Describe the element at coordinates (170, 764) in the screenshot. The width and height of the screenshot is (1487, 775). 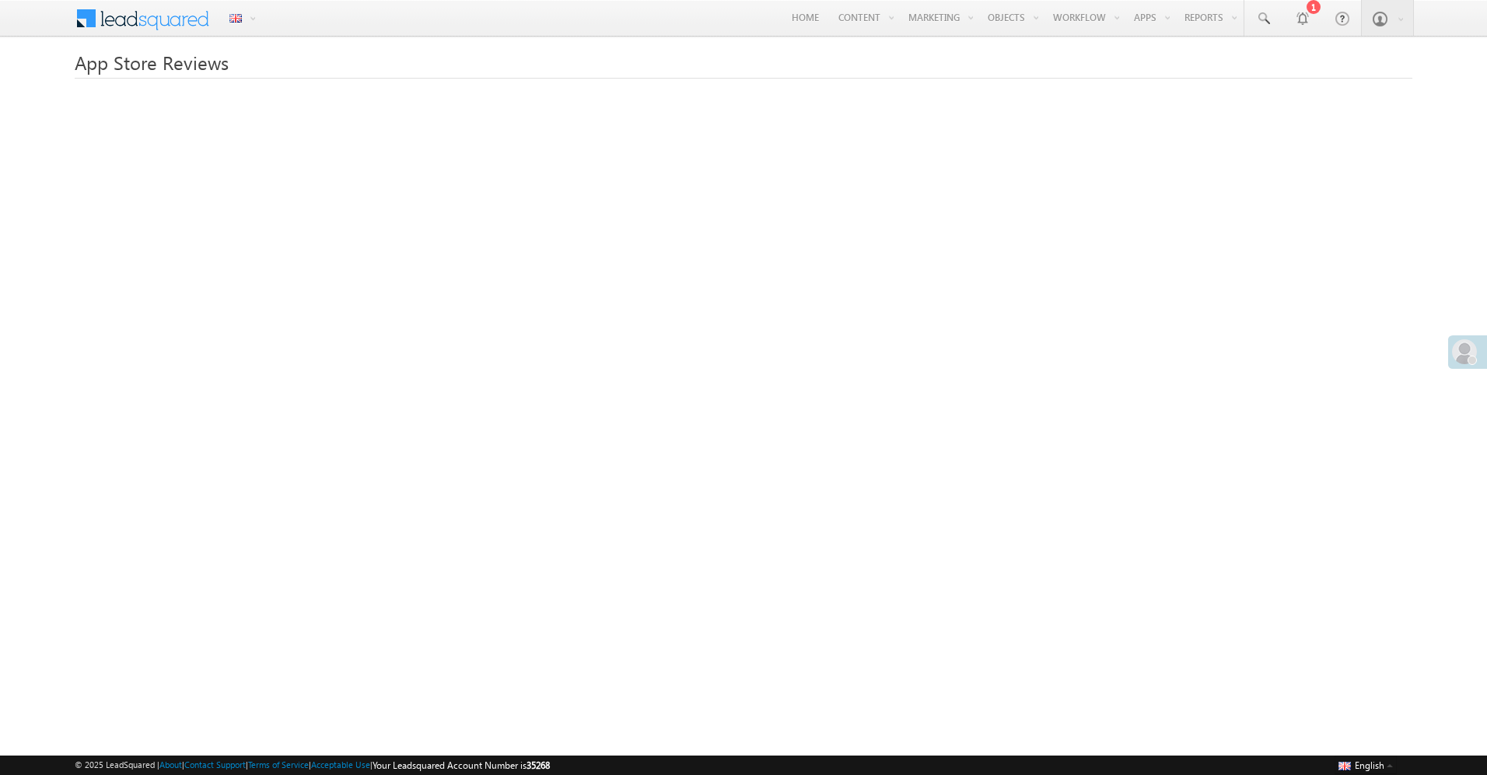
I see `a: About` at that location.